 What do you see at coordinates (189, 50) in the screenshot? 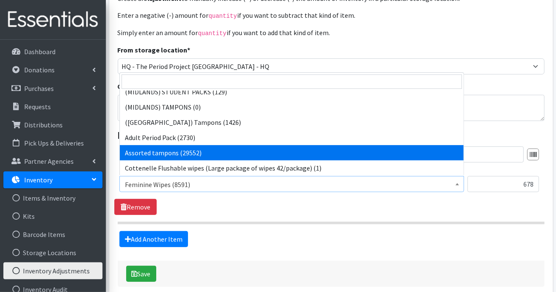
I see `abbr: required` at bounding box center [189, 50].